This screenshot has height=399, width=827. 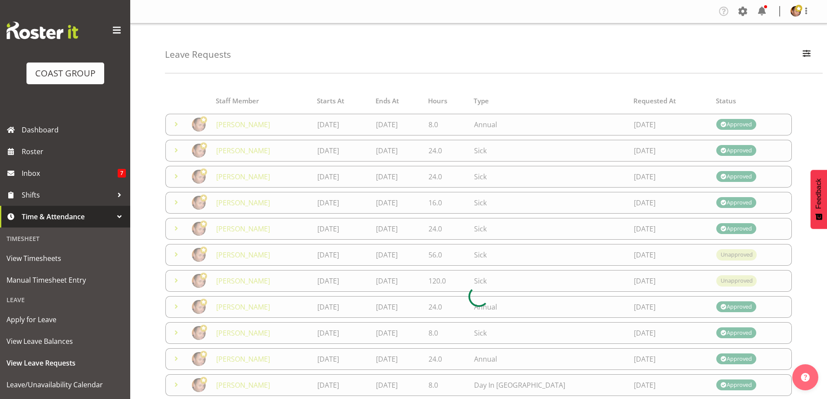 What do you see at coordinates (65, 258) in the screenshot?
I see `a: View Timesheets` at bounding box center [65, 258].